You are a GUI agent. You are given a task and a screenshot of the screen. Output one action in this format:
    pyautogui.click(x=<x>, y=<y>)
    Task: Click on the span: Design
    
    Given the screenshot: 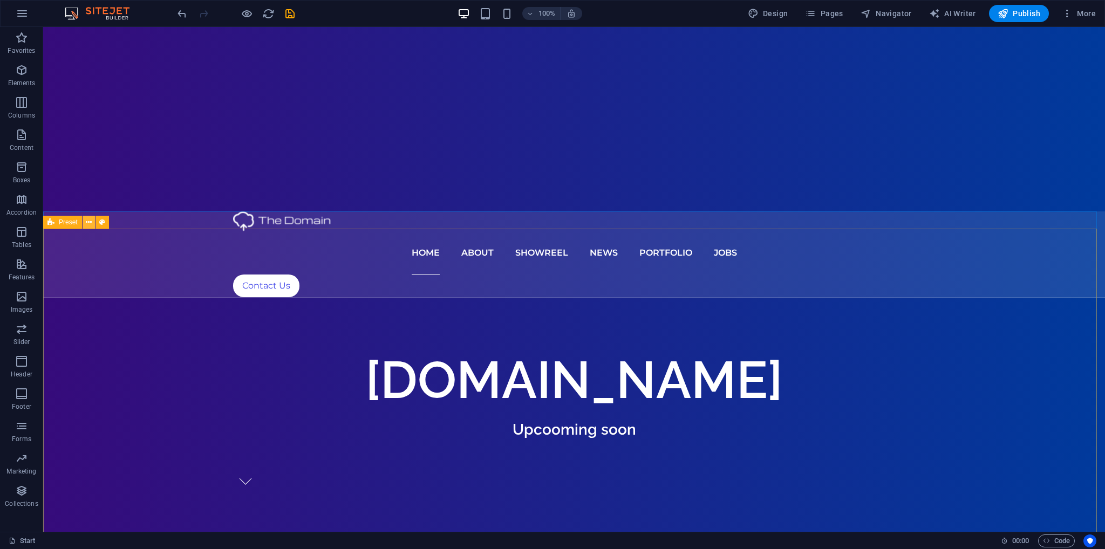 What is the action you would take?
    pyautogui.click(x=768, y=13)
    